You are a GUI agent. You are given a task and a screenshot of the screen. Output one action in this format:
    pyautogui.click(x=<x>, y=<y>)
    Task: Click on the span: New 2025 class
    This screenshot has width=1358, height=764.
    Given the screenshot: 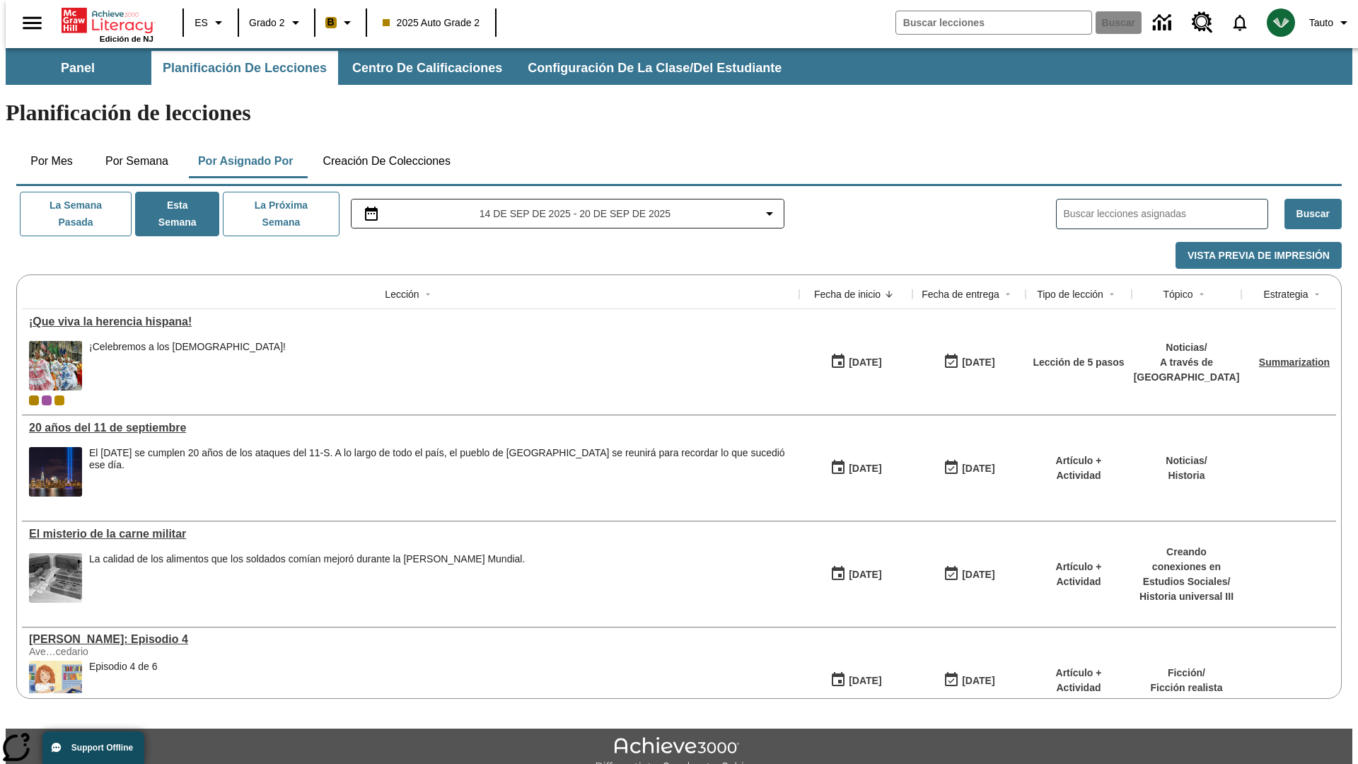 What is the action you would take?
    pyautogui.click(x=59, y=400)
    